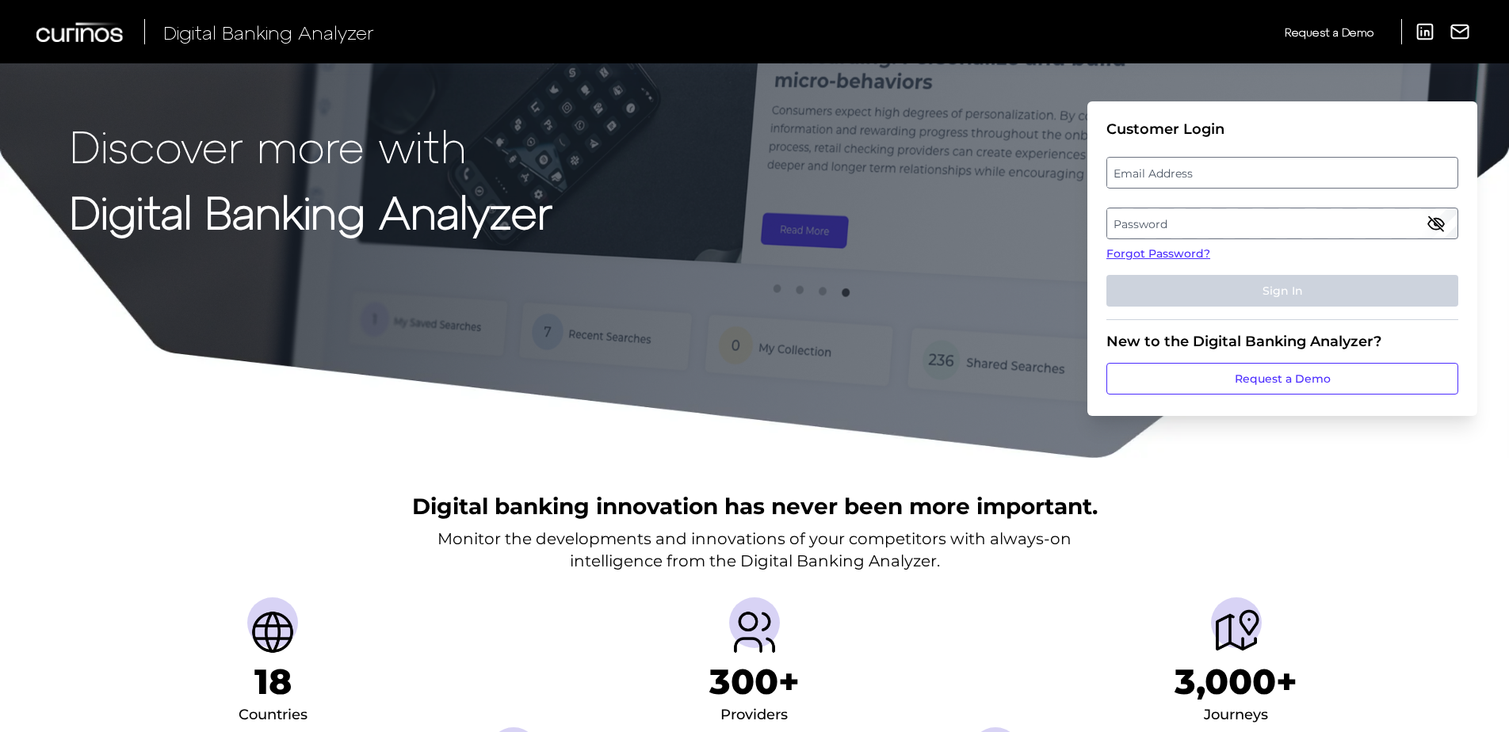  Describe the element at coordinates (1283, 342) in the screenshot. I see `div: New to the Digital Banking Analyzer?` at that location.